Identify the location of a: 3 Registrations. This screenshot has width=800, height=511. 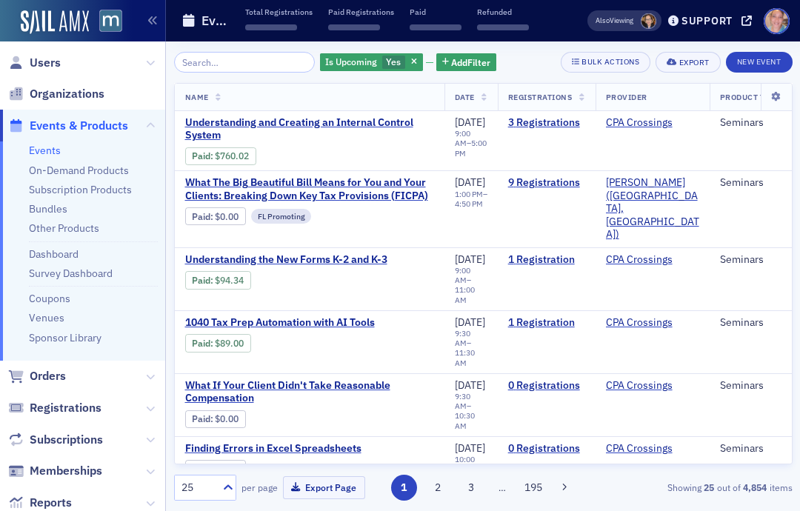
(547, 123).